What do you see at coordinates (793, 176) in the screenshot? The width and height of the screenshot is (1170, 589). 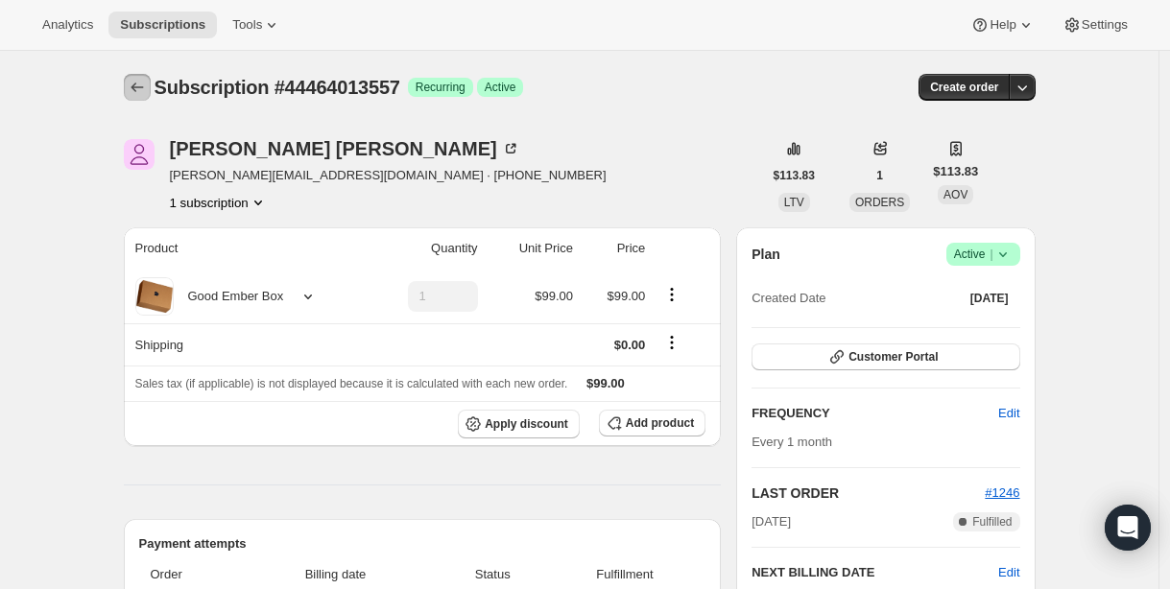 I see `button: $113.83` at bounding box center [793, 176].